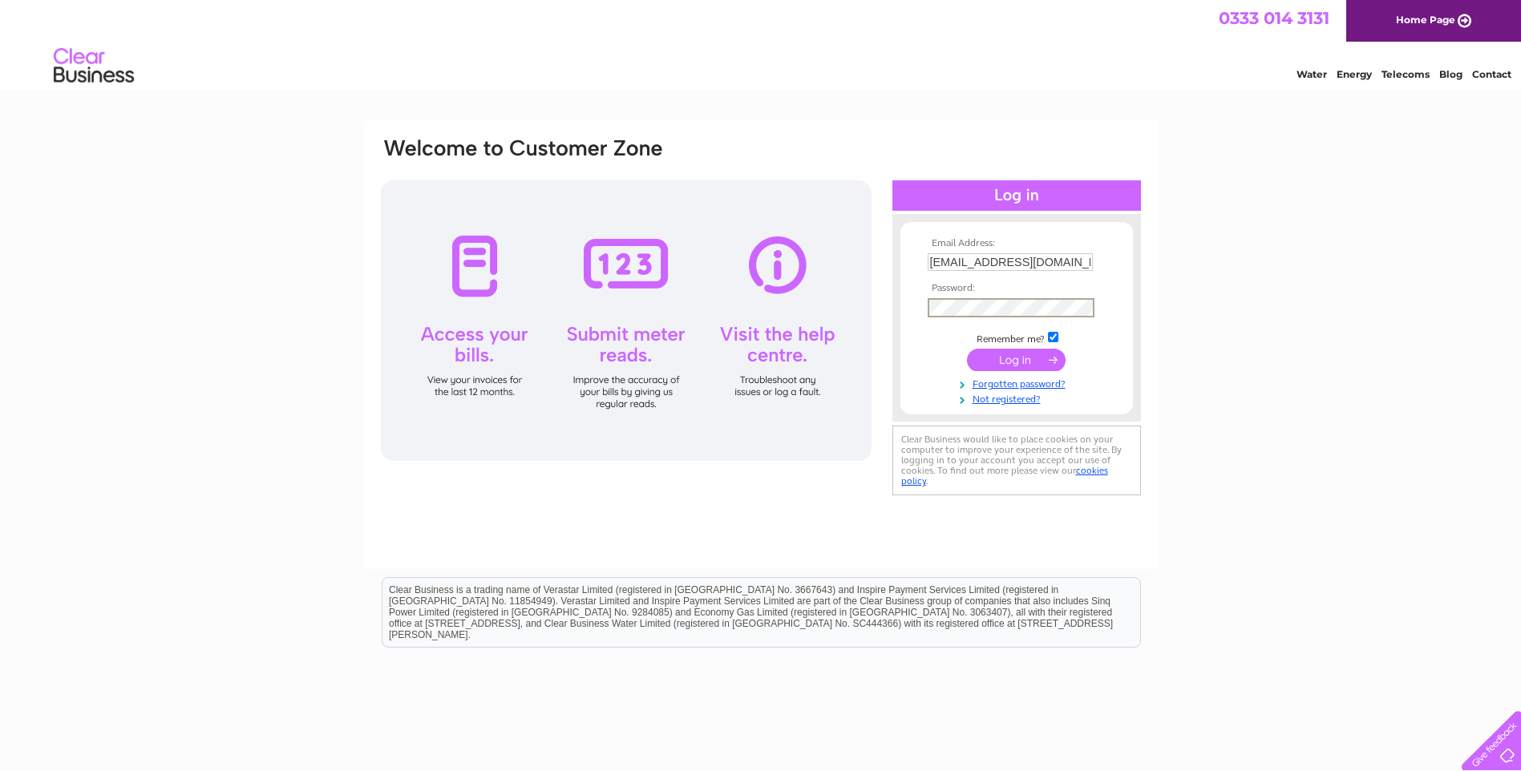  Describe the element at coordinates (1274, 18) in the screenshot. I see `a: 0333 014 3131` at that location.